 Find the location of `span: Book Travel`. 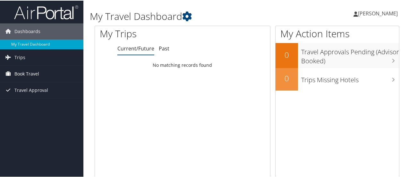

span: Book Travel is located at coordinates (27, 73).